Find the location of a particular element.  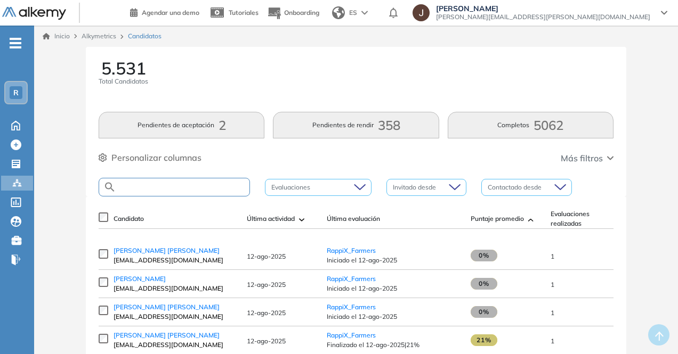

span: Última actividad is located at coordinates (271, 219).